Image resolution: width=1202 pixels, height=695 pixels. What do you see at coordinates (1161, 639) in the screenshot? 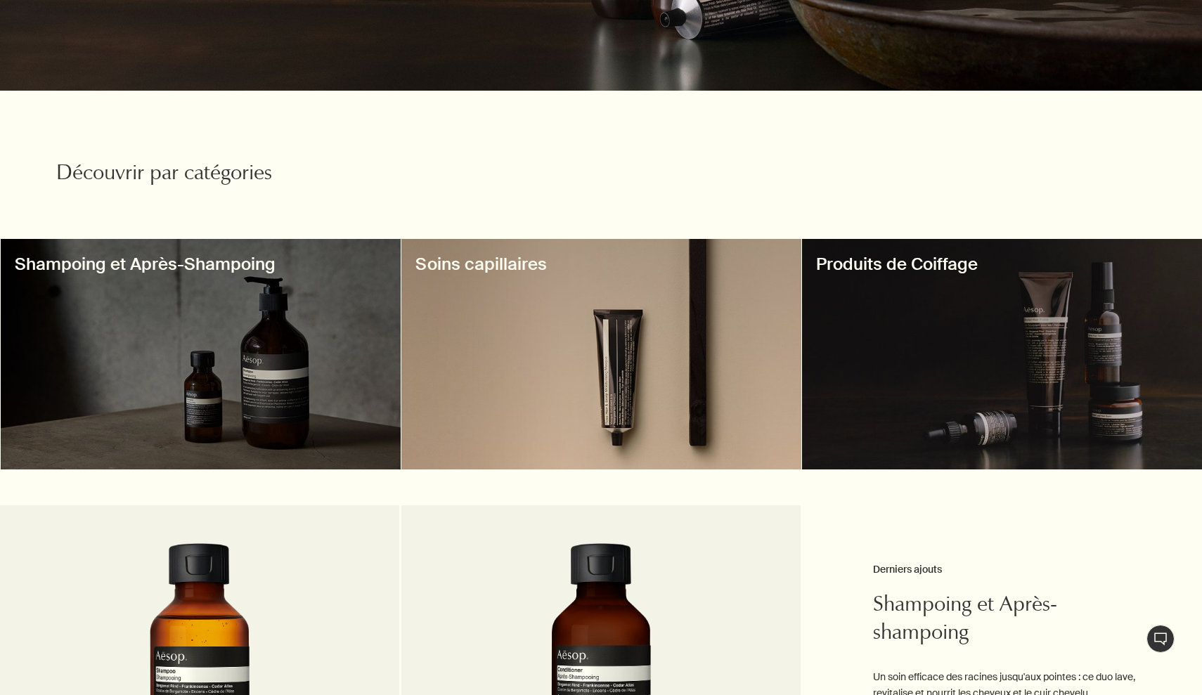
I see `button: Chat en direct` at bounding box center [1161, 639].